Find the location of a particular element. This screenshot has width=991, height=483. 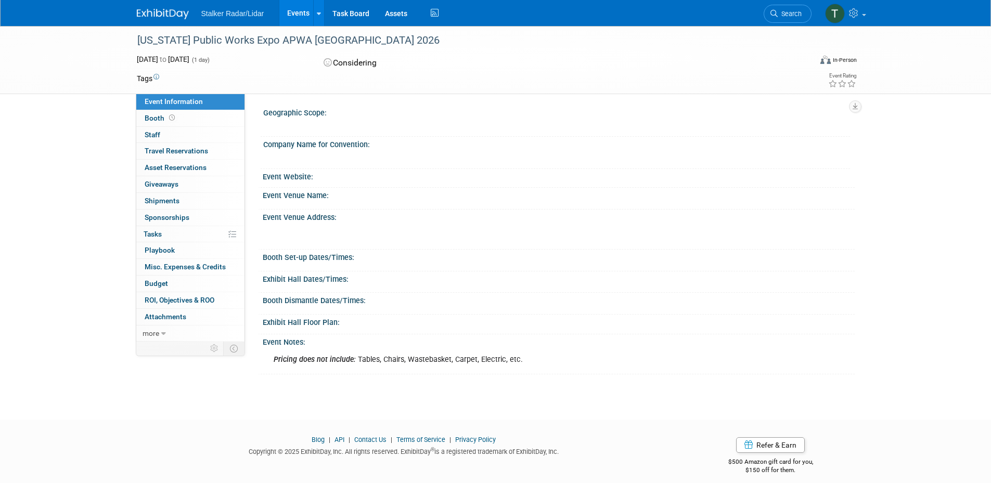

span: Shipments is located at coordinates (162, 201).